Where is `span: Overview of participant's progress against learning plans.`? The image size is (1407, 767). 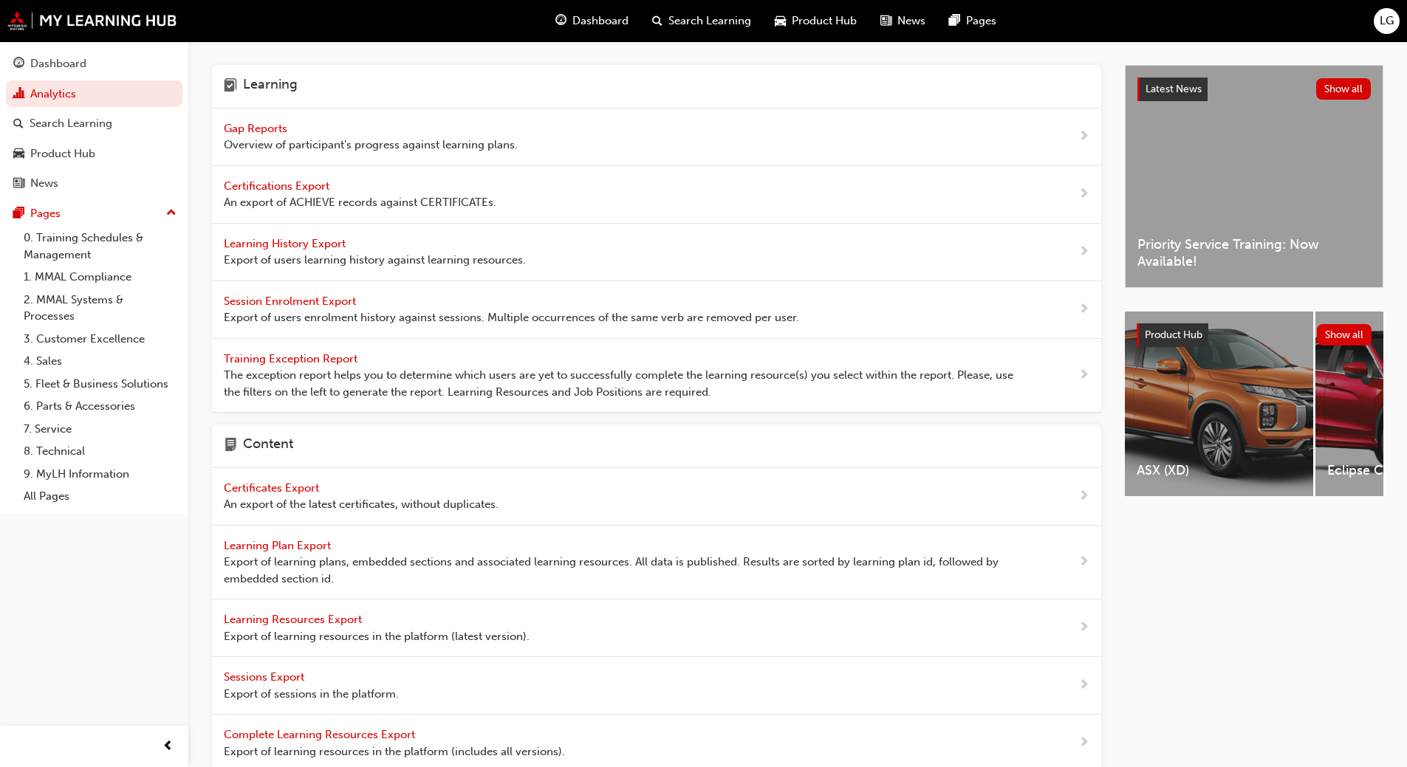 span: Overview of participant's progress against learning plans. is located at coordinates (371, 145).